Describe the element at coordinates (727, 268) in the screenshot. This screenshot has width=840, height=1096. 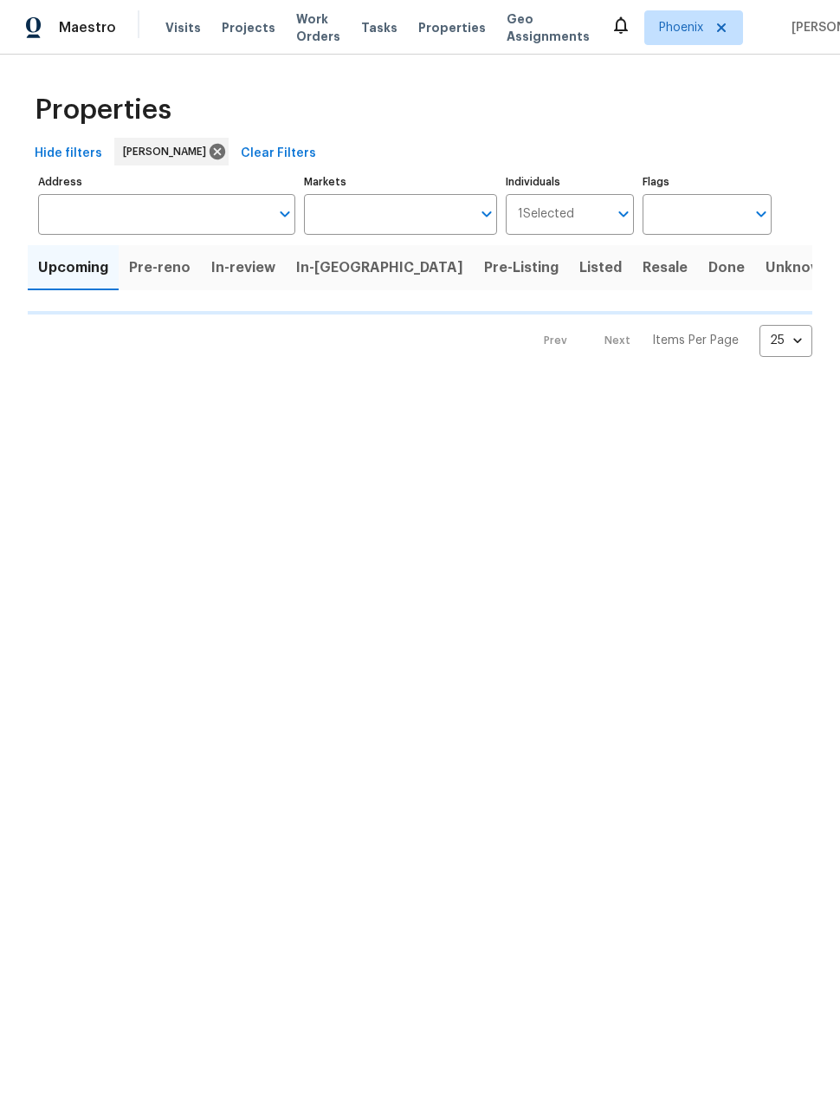
I see `span: Done` at that location.